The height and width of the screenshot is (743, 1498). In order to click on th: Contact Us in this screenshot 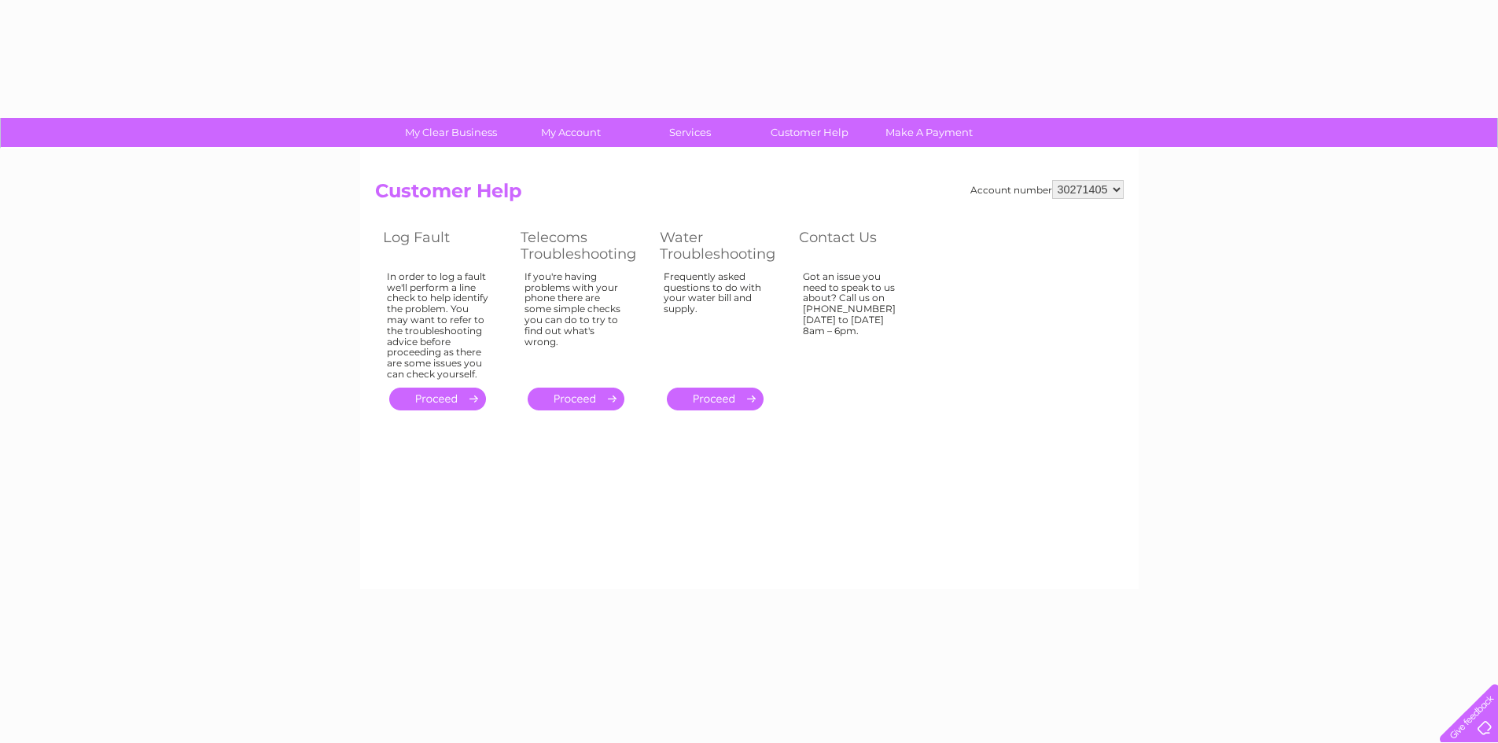, I will do `click(860, 245)`.